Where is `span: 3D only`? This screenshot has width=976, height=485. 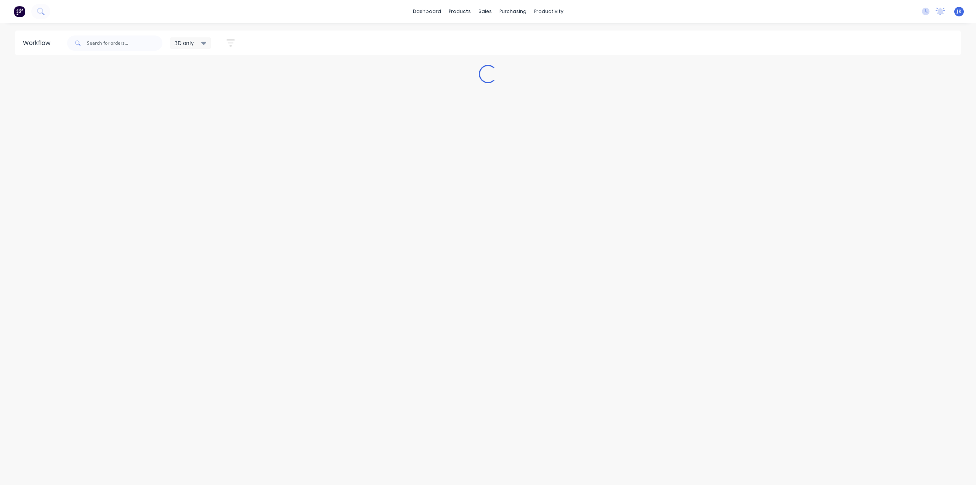
span: 3D only is located at coordinates (184, 43).